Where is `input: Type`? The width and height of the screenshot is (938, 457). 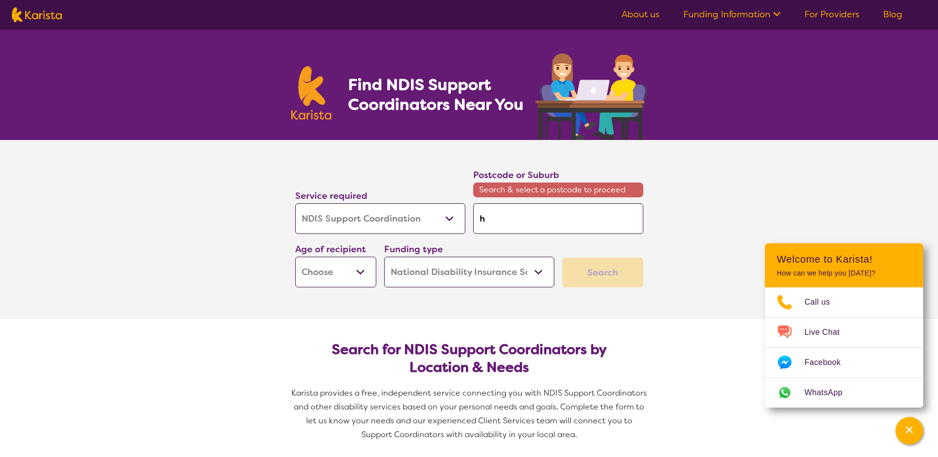 input: Type is located at coordinates (558, 218).